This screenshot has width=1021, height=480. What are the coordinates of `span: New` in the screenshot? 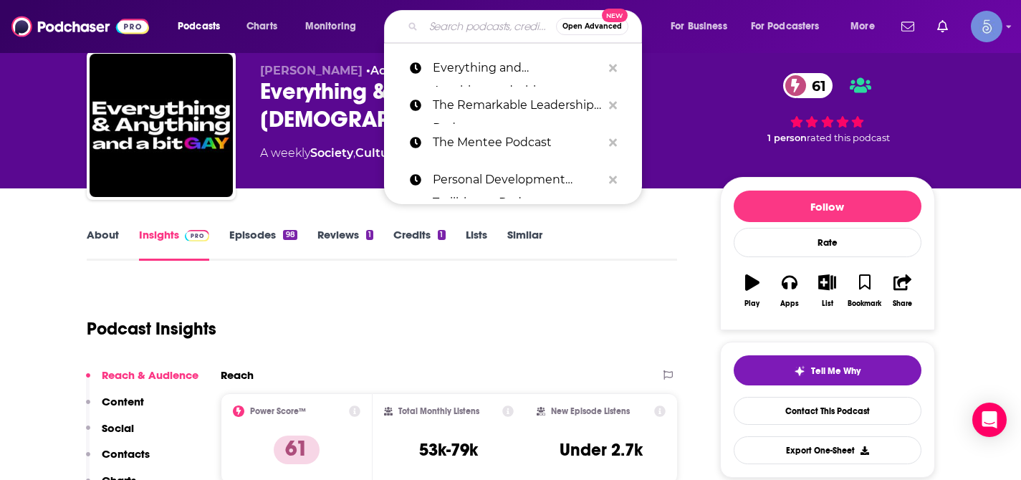 It's located at (615, 15).